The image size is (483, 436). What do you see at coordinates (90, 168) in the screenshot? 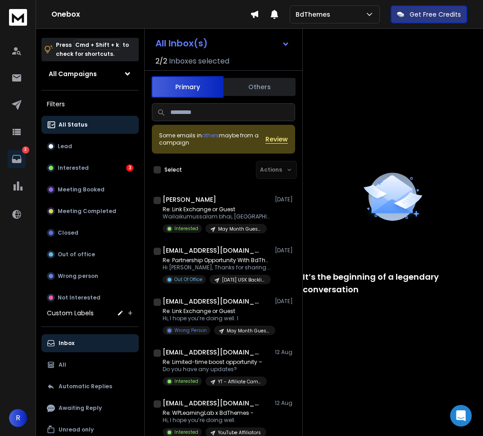
I see `button: Interested3` at bounding box center [90, 168].